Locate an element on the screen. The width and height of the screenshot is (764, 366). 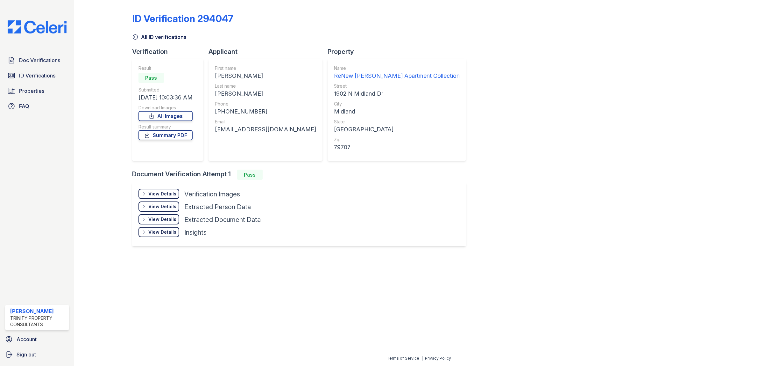
div: Midland is located at coordinates (397, 111).